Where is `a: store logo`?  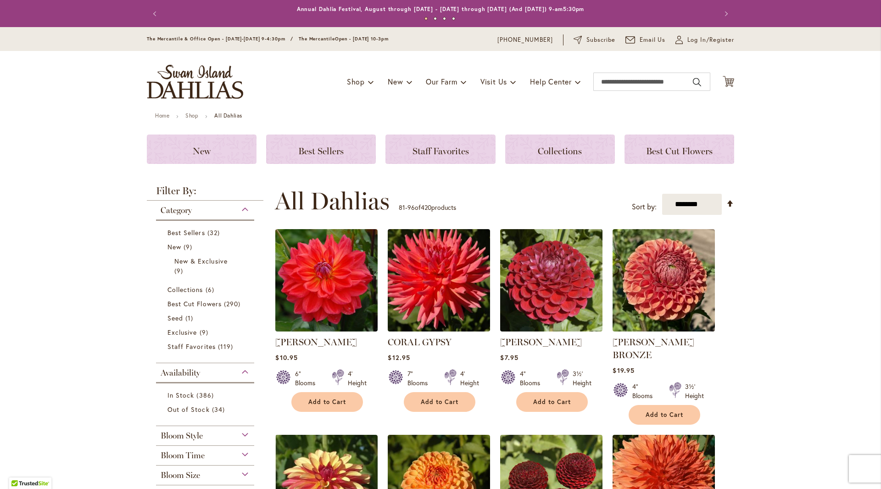 a: store logo is located at coordinates (195, 82).